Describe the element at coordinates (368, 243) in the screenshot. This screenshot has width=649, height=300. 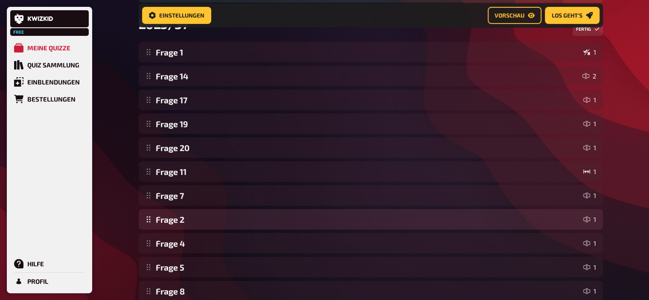
I see `div: Frage 4` at that location.